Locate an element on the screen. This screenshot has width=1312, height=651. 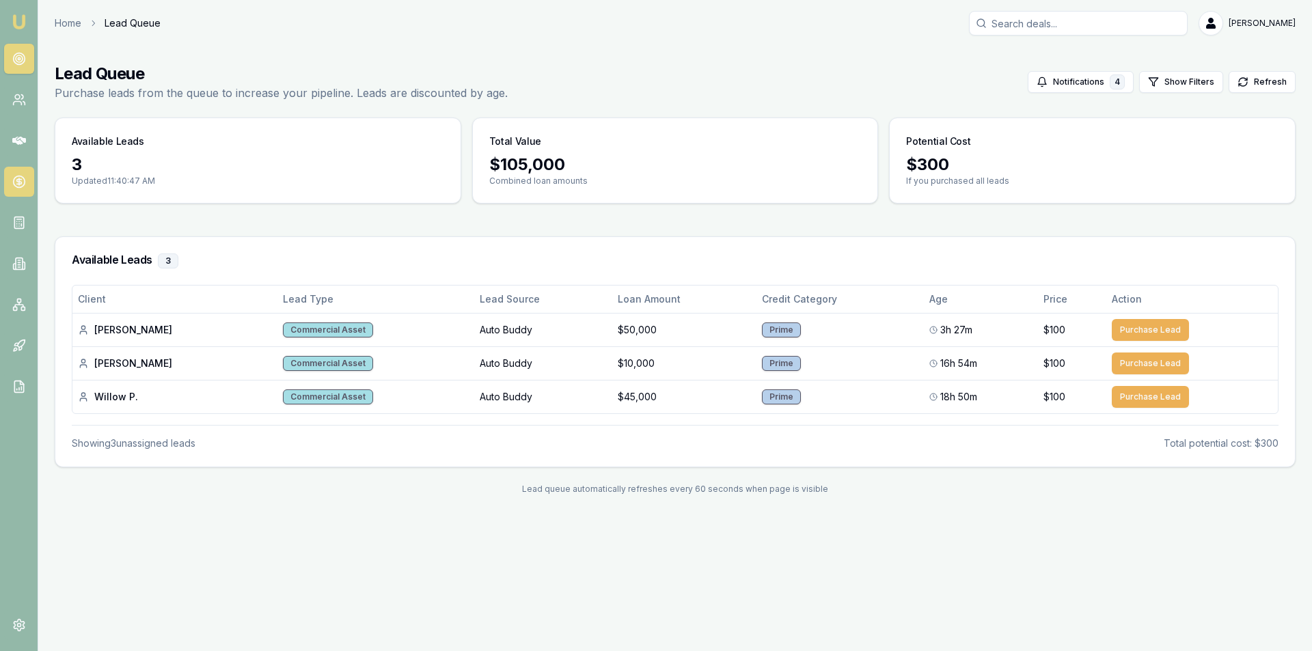
p: Purchase leads from the queue to increase your pipeline. Leads are discounted by age. is located at coordinates (281, 93).